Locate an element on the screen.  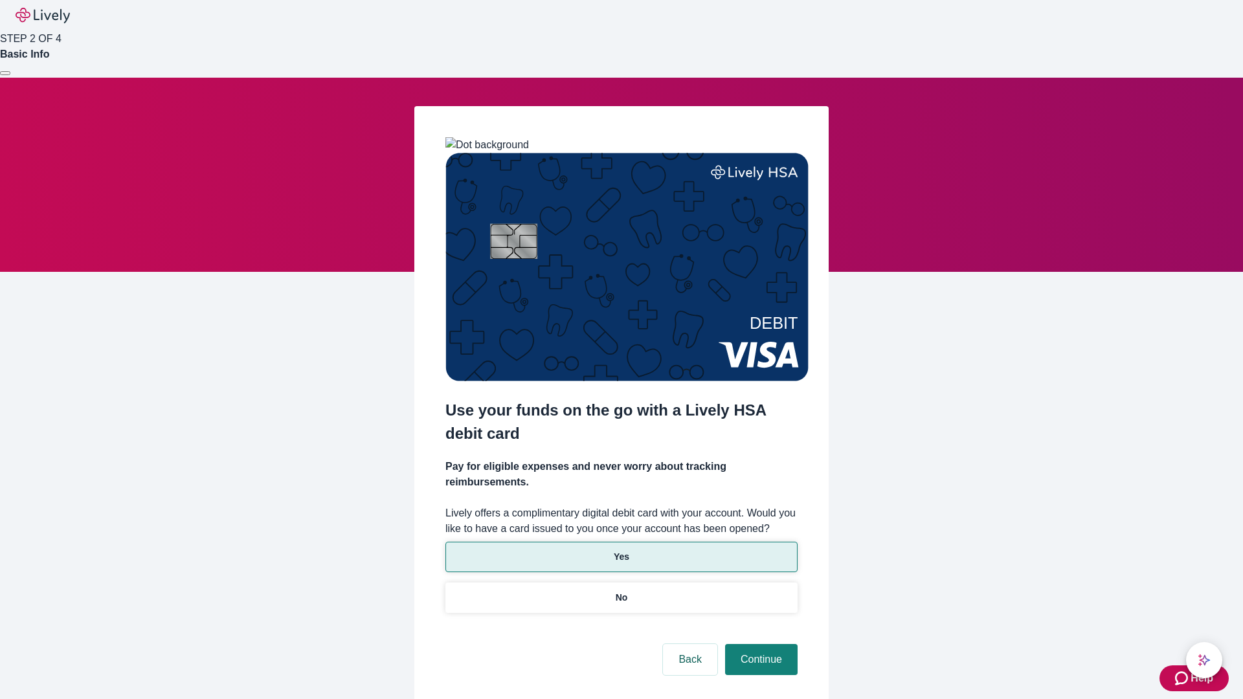
p: Yes is located at coordinates (621, 557).